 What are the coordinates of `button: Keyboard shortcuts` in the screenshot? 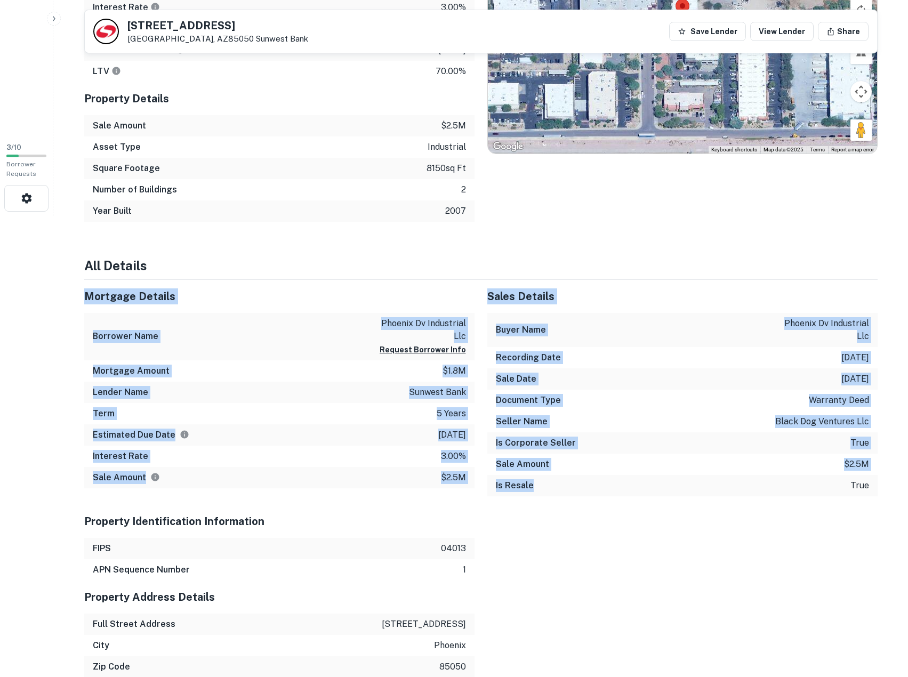 It's located at (734, 150).